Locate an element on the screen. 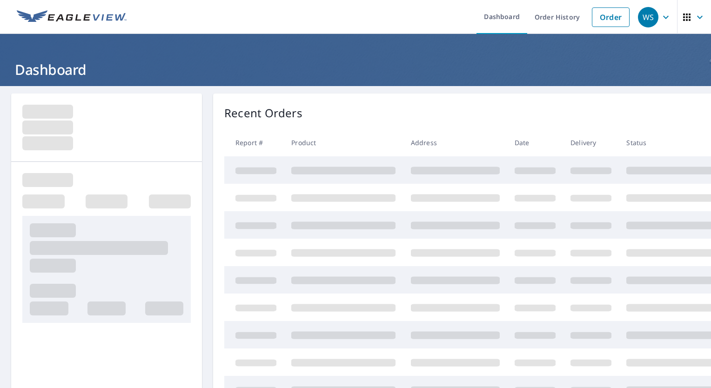 The width and height of the screenshot is (711, 388). th: Date is located at coordinates (535, 142).